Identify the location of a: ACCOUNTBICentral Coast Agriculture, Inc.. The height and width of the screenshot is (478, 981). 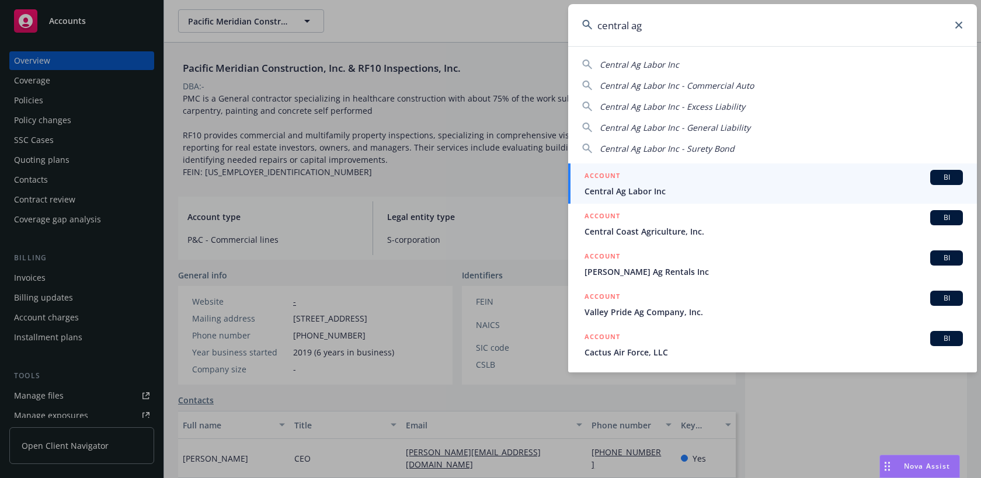
(773, 224).